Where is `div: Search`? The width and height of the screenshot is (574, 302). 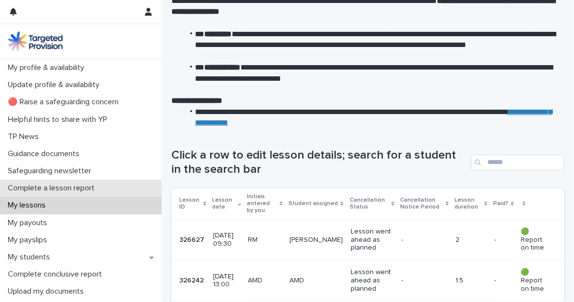 div: Search is located at coordinates (518, 163).